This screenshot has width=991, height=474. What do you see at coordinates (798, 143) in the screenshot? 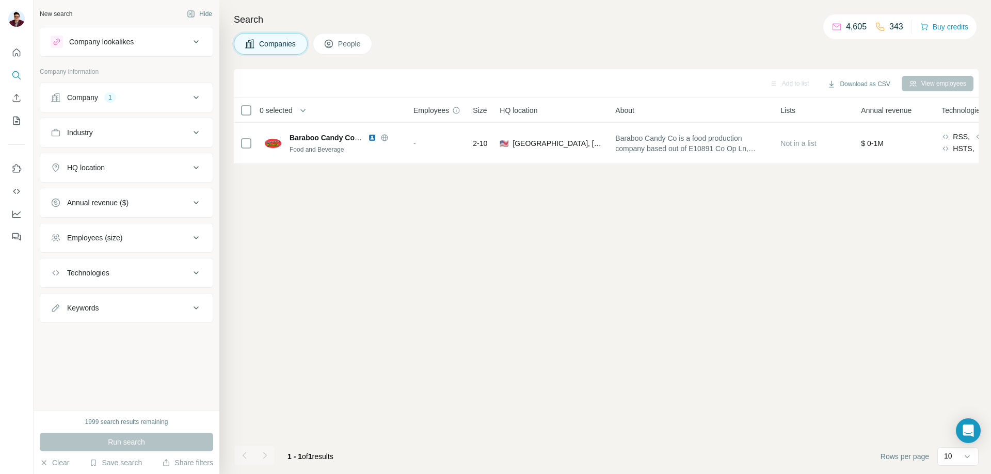
I see `span: Not in a list` at bounding box center [798, 143].